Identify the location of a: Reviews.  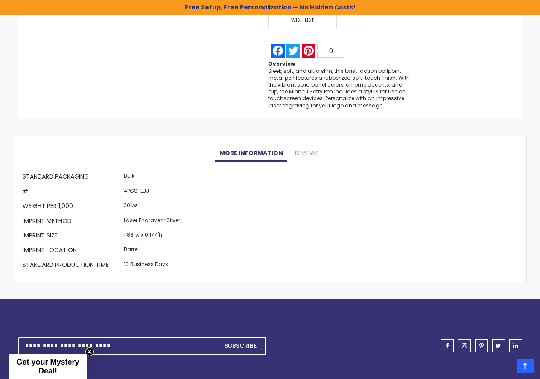
(307, 154).